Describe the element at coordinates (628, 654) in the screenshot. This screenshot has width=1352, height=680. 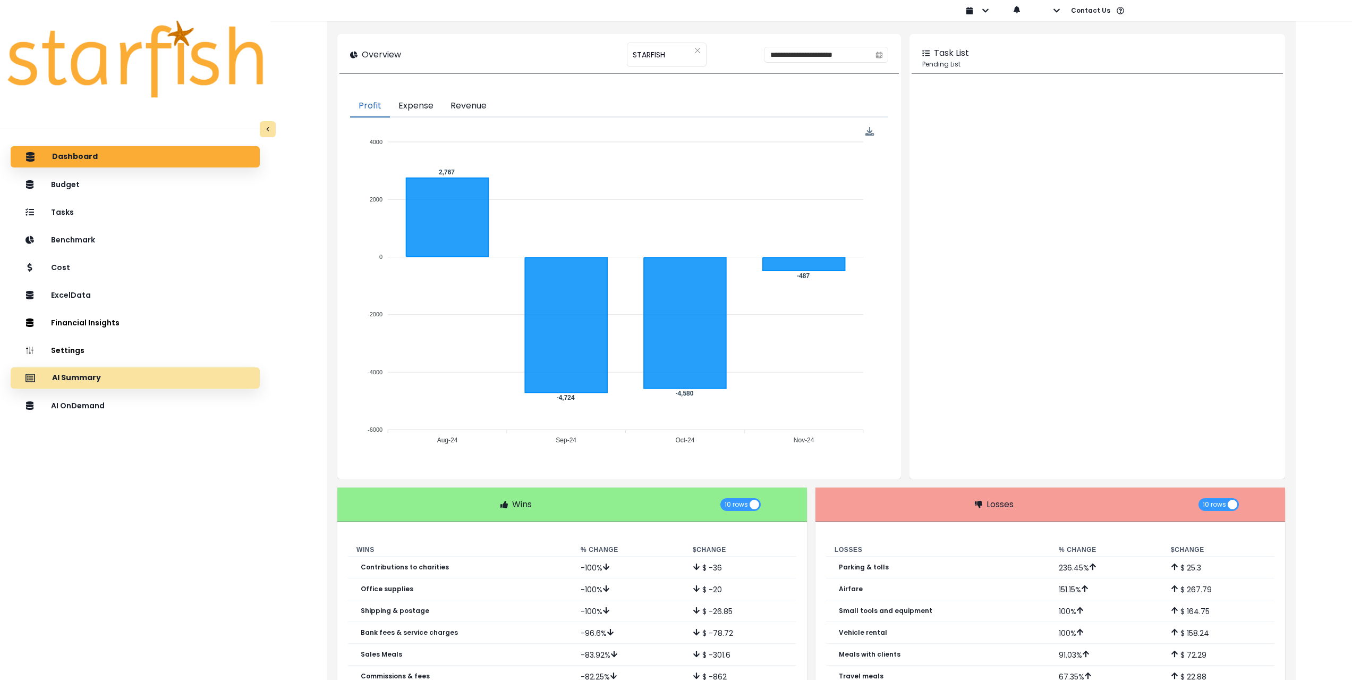
I see `td: -83.92 %` at that location.